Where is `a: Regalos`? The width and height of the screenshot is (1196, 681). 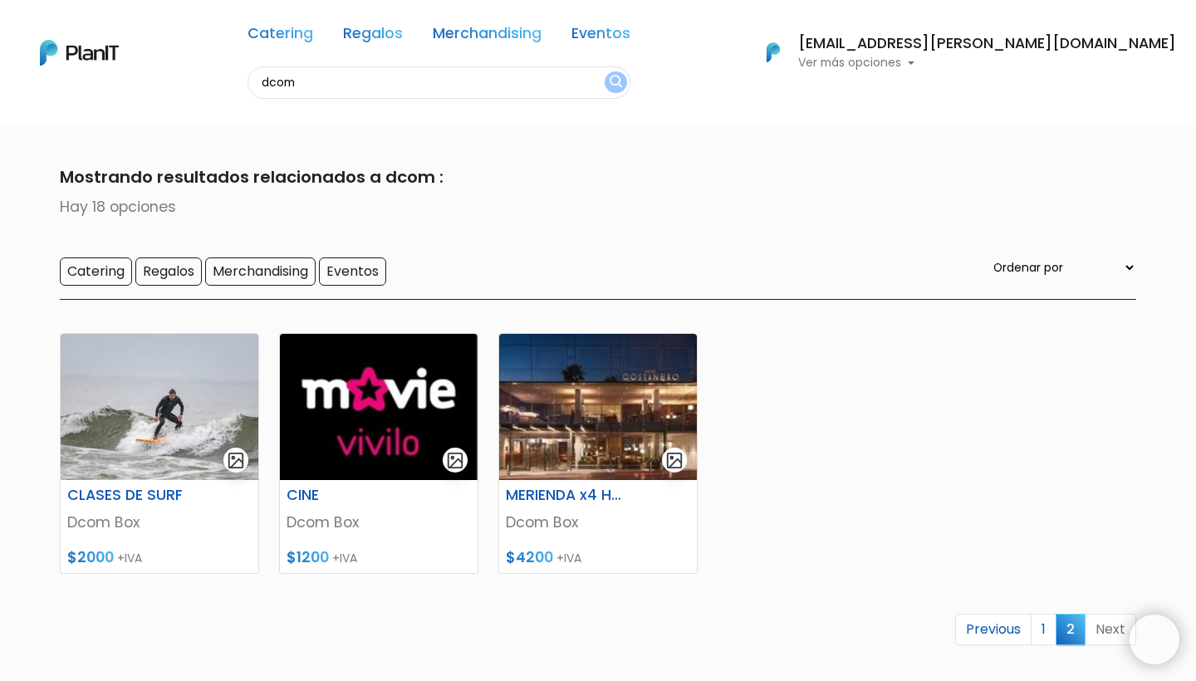 a: Regalos is located at coordinates (373, 37).